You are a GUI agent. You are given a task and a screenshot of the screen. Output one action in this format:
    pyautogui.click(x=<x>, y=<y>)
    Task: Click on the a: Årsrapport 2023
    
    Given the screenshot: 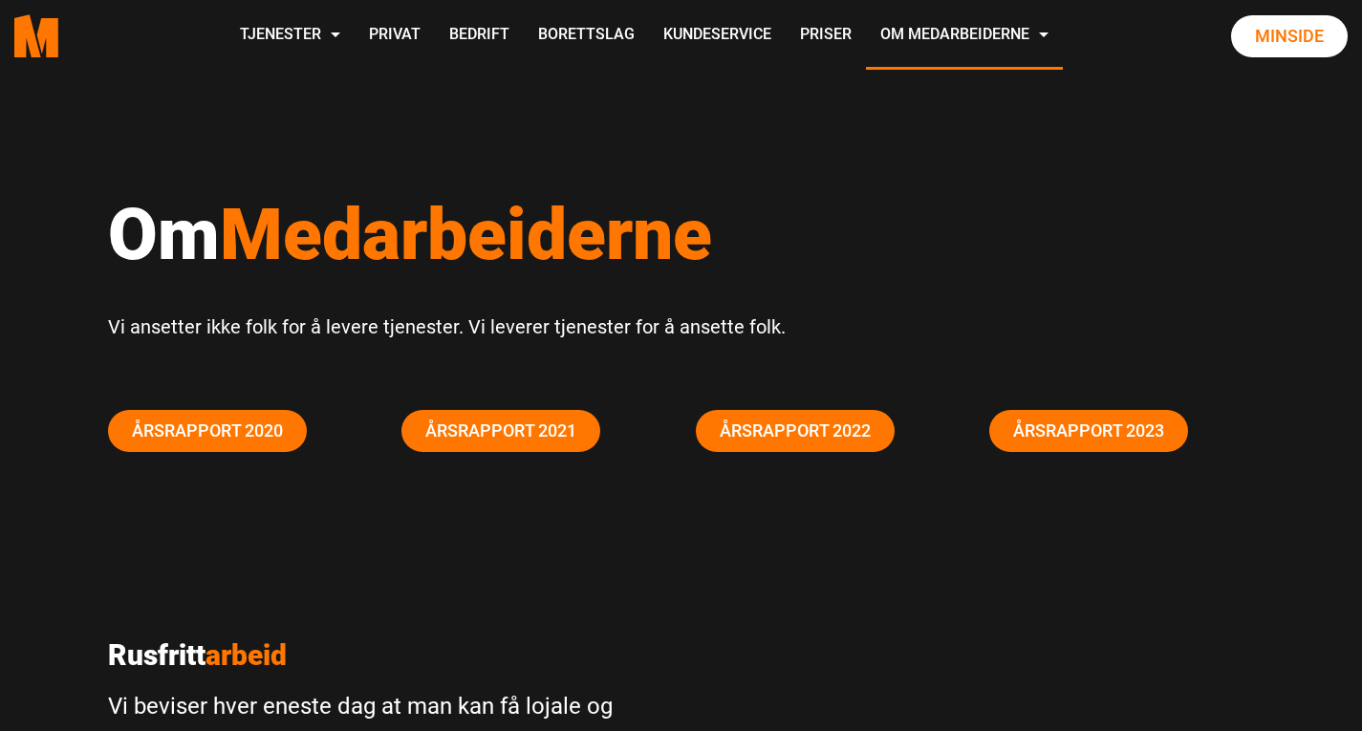 What is the action you would take?
    pyautogui.click(x=1089, y=431)
    